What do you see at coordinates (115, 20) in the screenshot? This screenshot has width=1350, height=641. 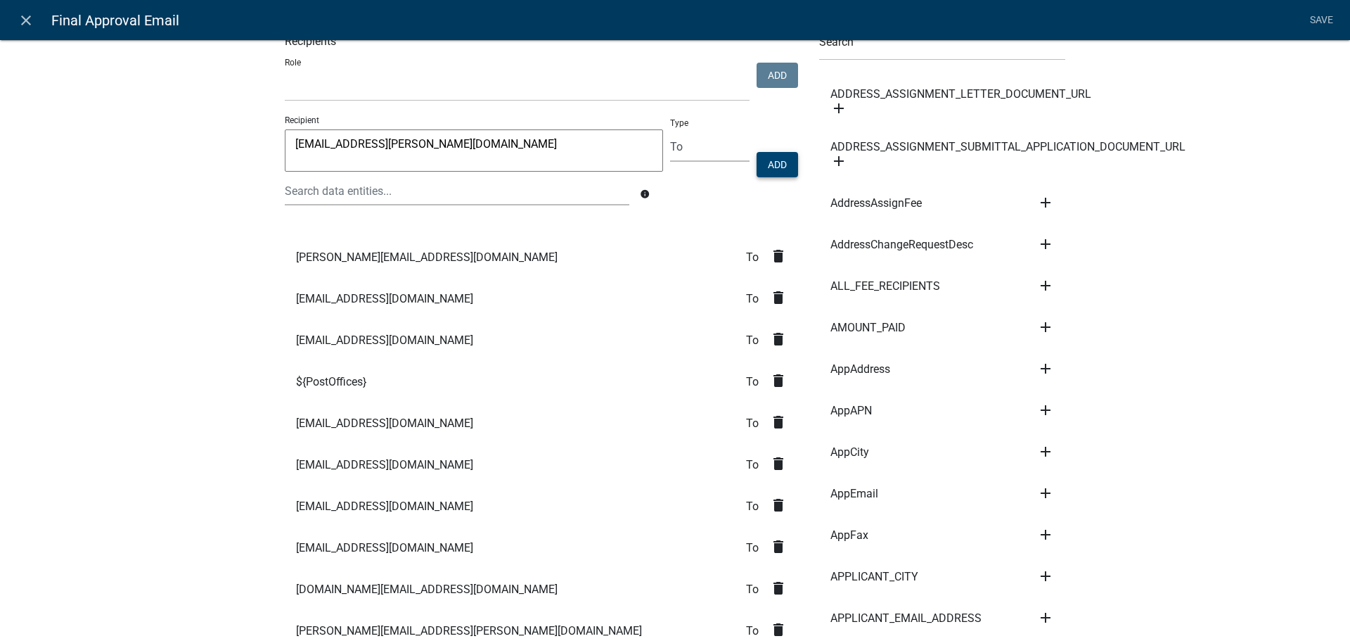 I see `span: Final Approval Email` at bounding box center [115, 20].